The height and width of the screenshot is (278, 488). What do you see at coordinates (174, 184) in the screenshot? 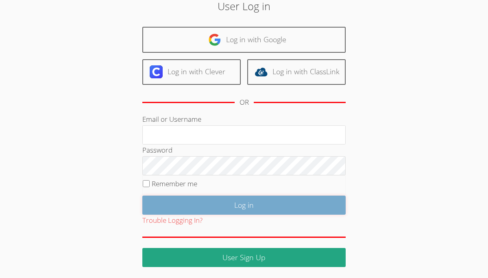
I see `label: Remember me` at bounding box center [174, 184].